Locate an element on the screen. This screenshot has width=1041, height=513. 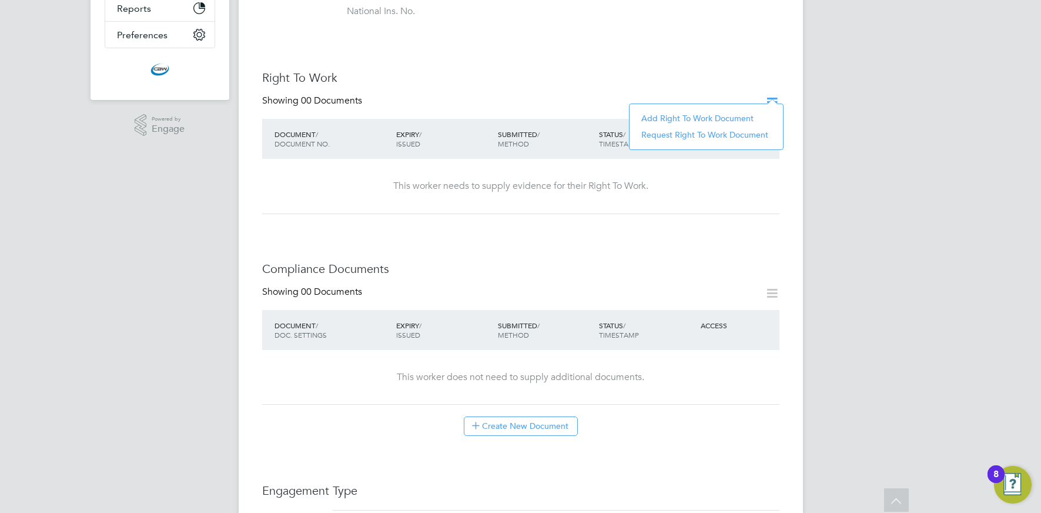
span: Powered by is located at coordinates (168, 119).